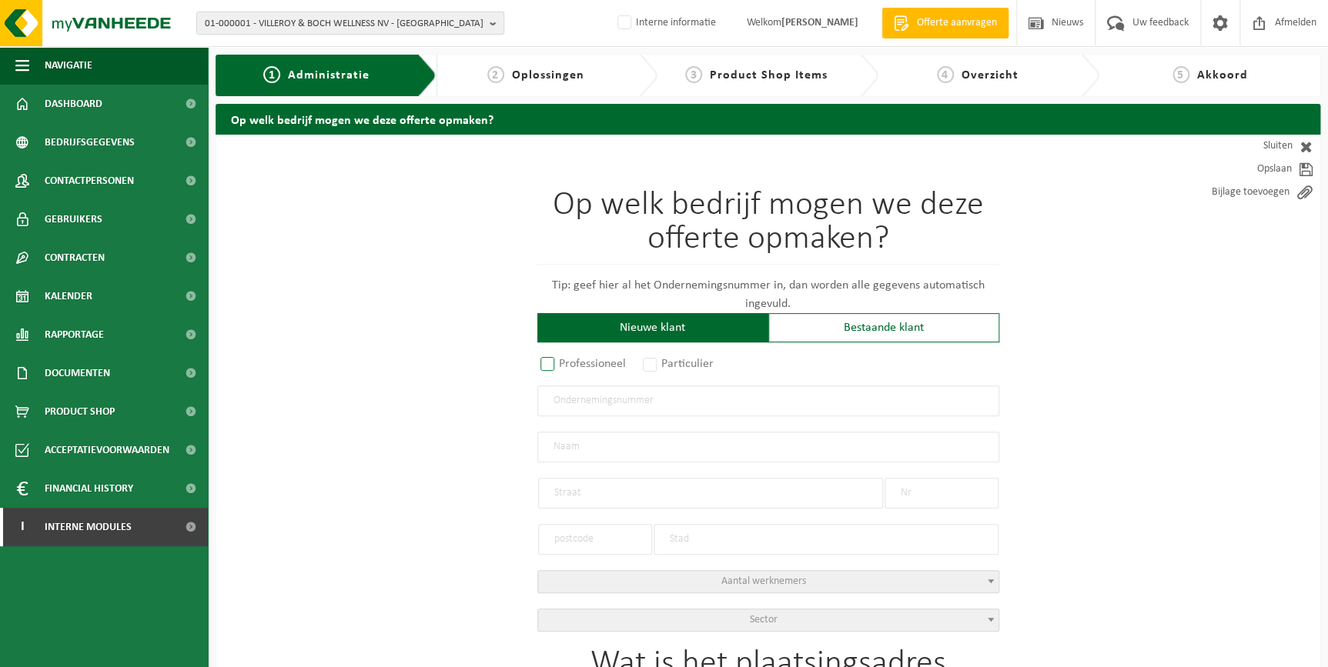  I want to click on label: Interne informatie, so click(665, 23).